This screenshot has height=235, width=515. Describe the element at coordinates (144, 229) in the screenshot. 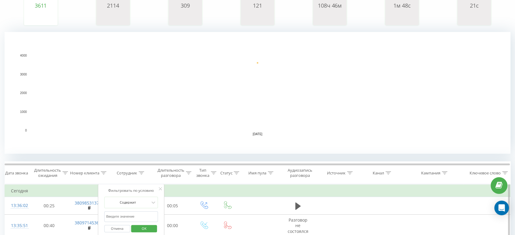

I see `button: OK` at that location.